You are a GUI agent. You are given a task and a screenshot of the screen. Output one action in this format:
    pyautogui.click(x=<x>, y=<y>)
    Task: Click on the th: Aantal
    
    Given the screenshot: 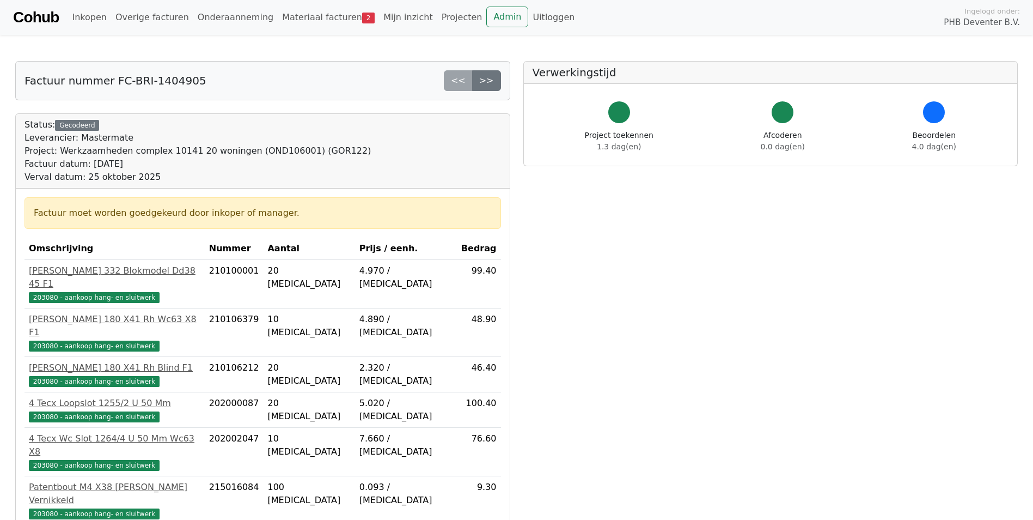 What is the action you would take?
    pyautogui.click(x=309, y=248)
    